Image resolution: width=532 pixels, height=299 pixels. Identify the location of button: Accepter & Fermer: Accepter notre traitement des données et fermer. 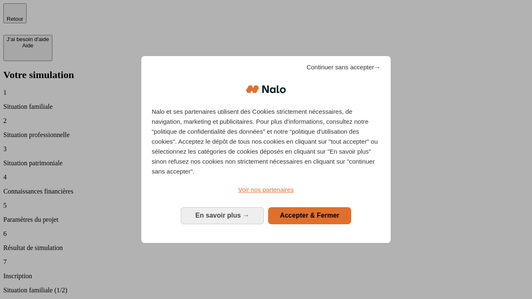
(309, 216).